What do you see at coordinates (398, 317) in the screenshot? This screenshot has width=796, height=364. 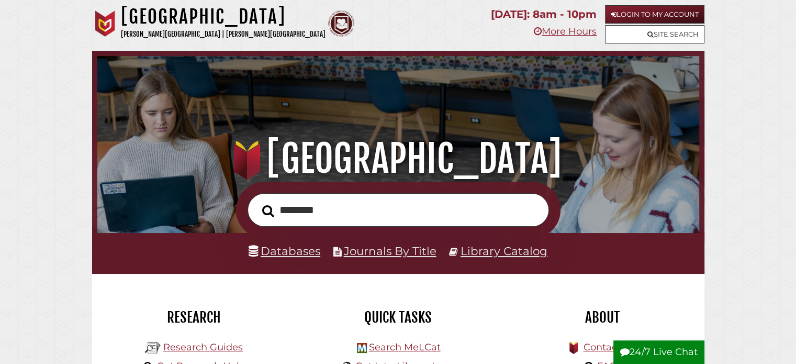 I see `h2: Quick Tasks` at bounding box center [398, 317].